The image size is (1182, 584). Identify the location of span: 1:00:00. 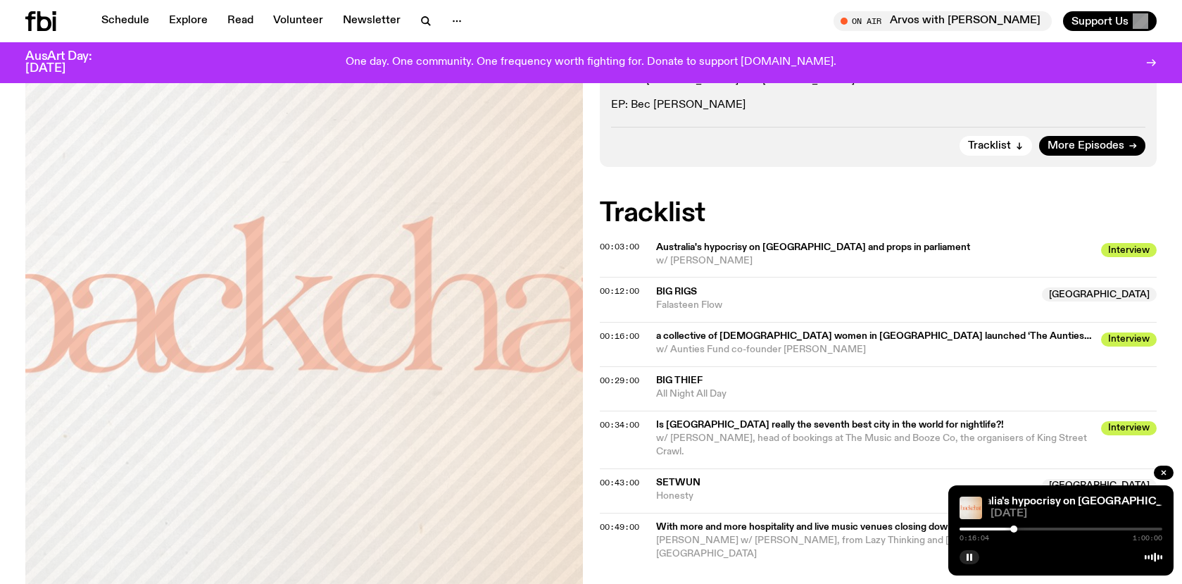
(1147, 538).